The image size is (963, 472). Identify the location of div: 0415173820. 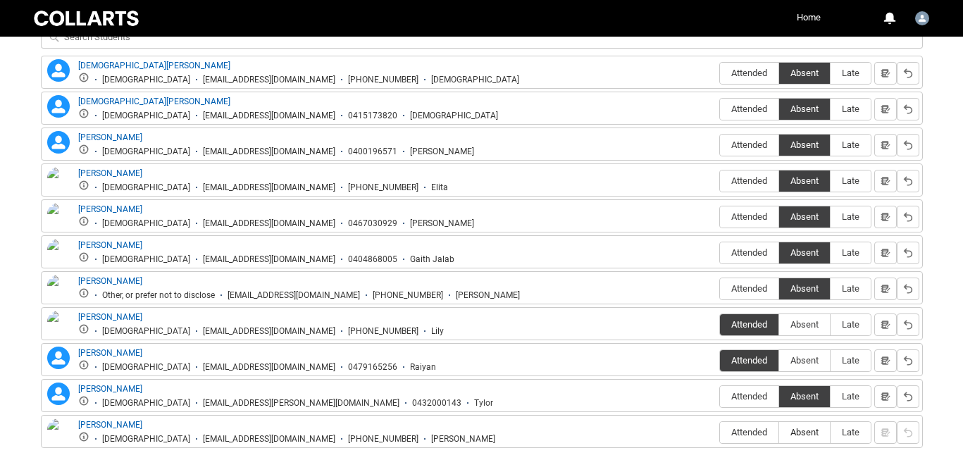
(373, 115).